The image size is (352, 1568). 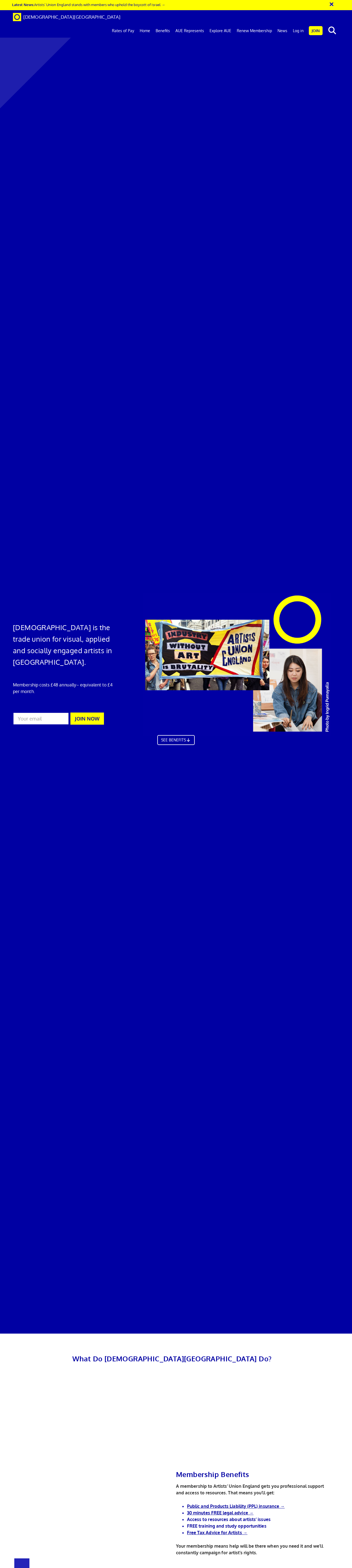 I want to click on a: Rates of Pay, so click(x=123, y=31).